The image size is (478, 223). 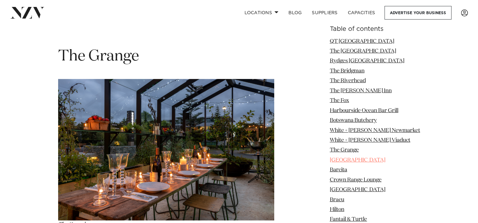 What do you see at coordinates (347, 71) in the screenshot?
I see `a: The Bridgman` at bounding box center [347, 71].